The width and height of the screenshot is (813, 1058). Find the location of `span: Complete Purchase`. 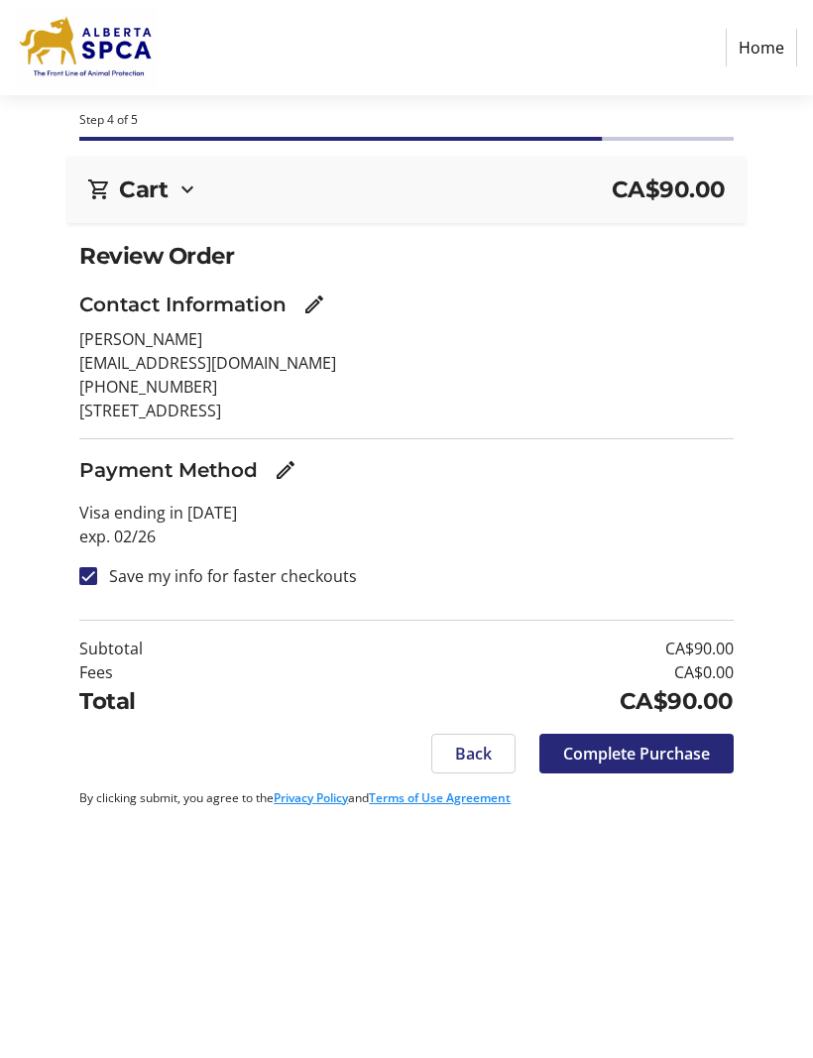

span: Complete Purchase is located at coordinates (636, 753).